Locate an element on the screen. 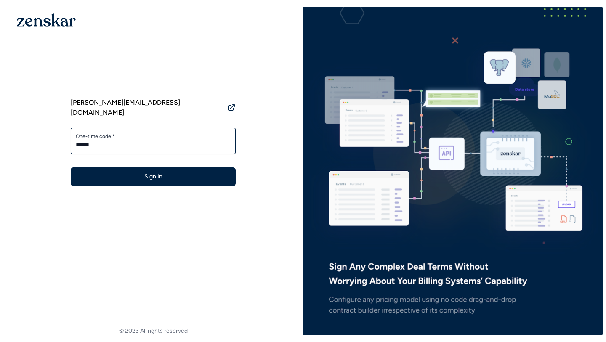 This screenshot has width=606, height=342. label: One-time code * is located at coordinates (153, 136).